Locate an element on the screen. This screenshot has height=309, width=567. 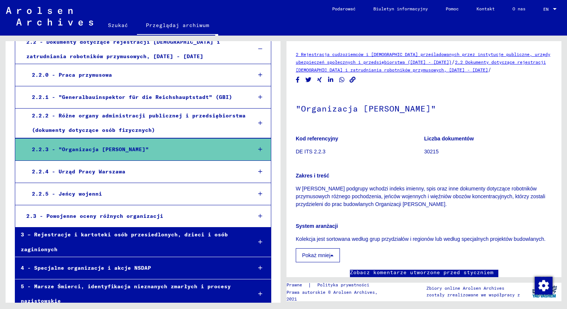
font: Pokaż mniej is located at coordinates (316, 256).